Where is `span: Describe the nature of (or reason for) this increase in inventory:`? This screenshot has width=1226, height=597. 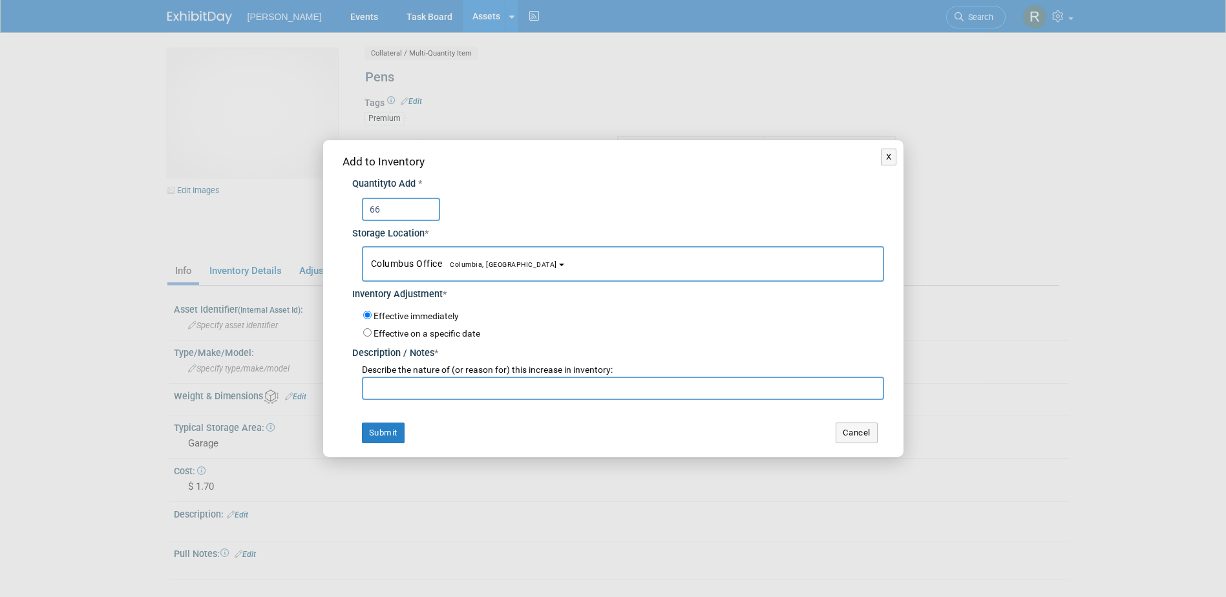 span: Describe the nature of (or reason for) this increase in inventory: is located at coordinates (487, 370).